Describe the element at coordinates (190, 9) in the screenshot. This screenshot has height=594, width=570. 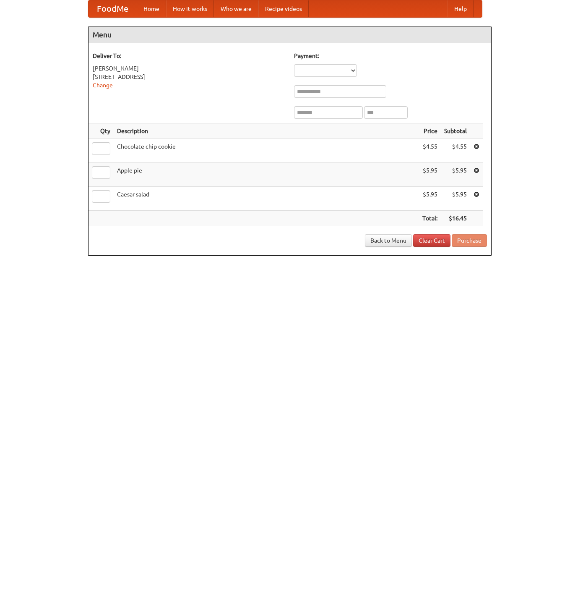
I see `a: How it works` at that location.